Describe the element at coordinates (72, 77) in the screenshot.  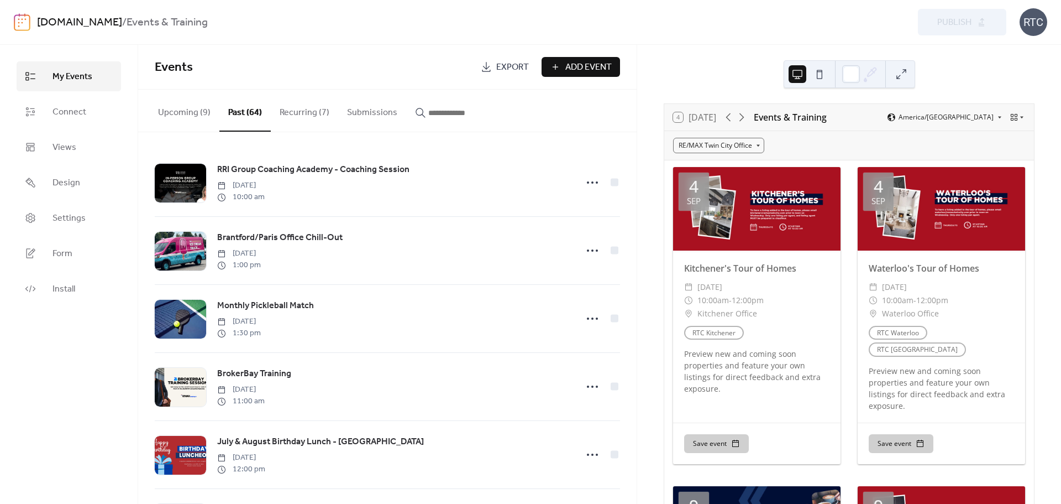
I see `span: My Events` at that location.